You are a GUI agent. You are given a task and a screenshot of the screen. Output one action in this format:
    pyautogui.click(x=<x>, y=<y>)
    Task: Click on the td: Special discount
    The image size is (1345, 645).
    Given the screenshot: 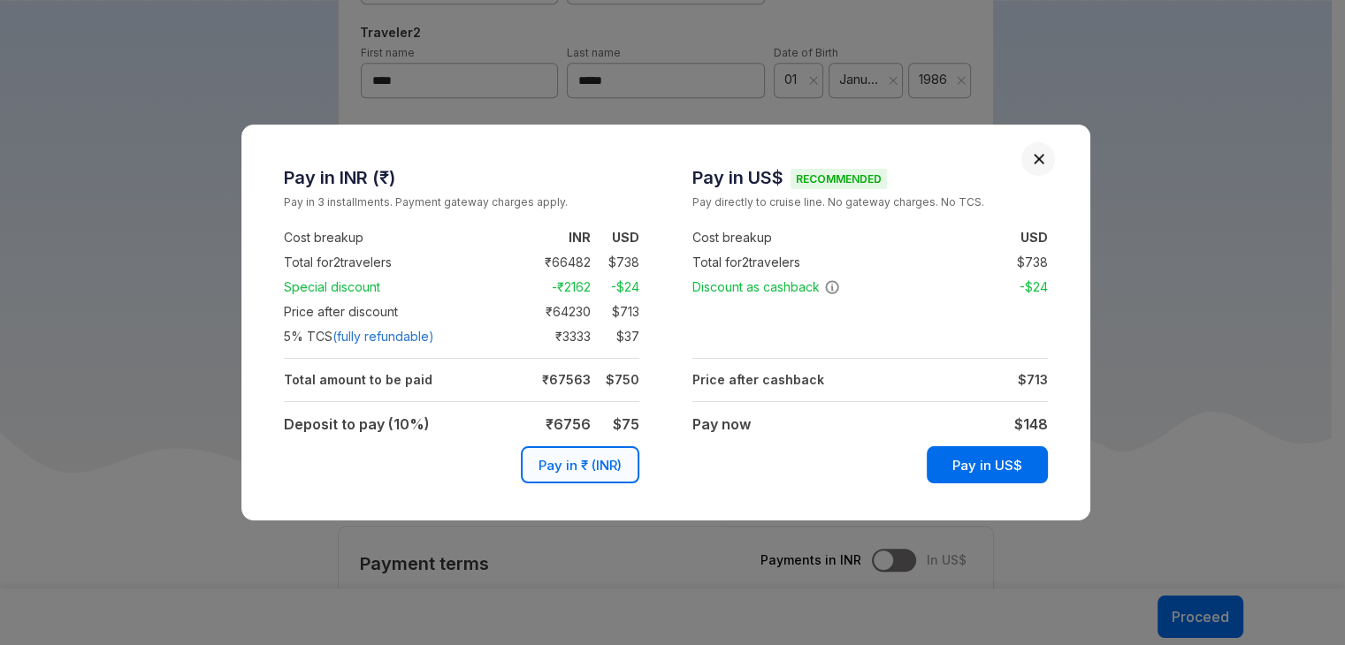 What is the action you would take?
    pyautogui.click(x=400, y=287)
    